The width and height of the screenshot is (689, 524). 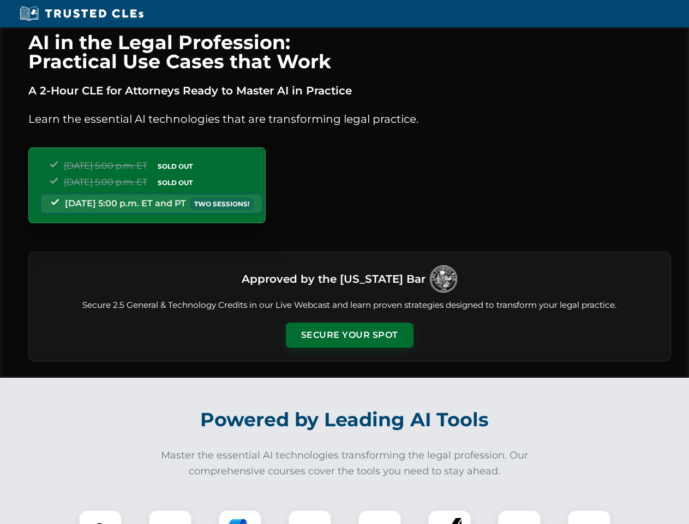 I want to click on p: Master the essential AI technologies transforming the legal profession. Our comprehensive courses..., so click(x=345, y=463).